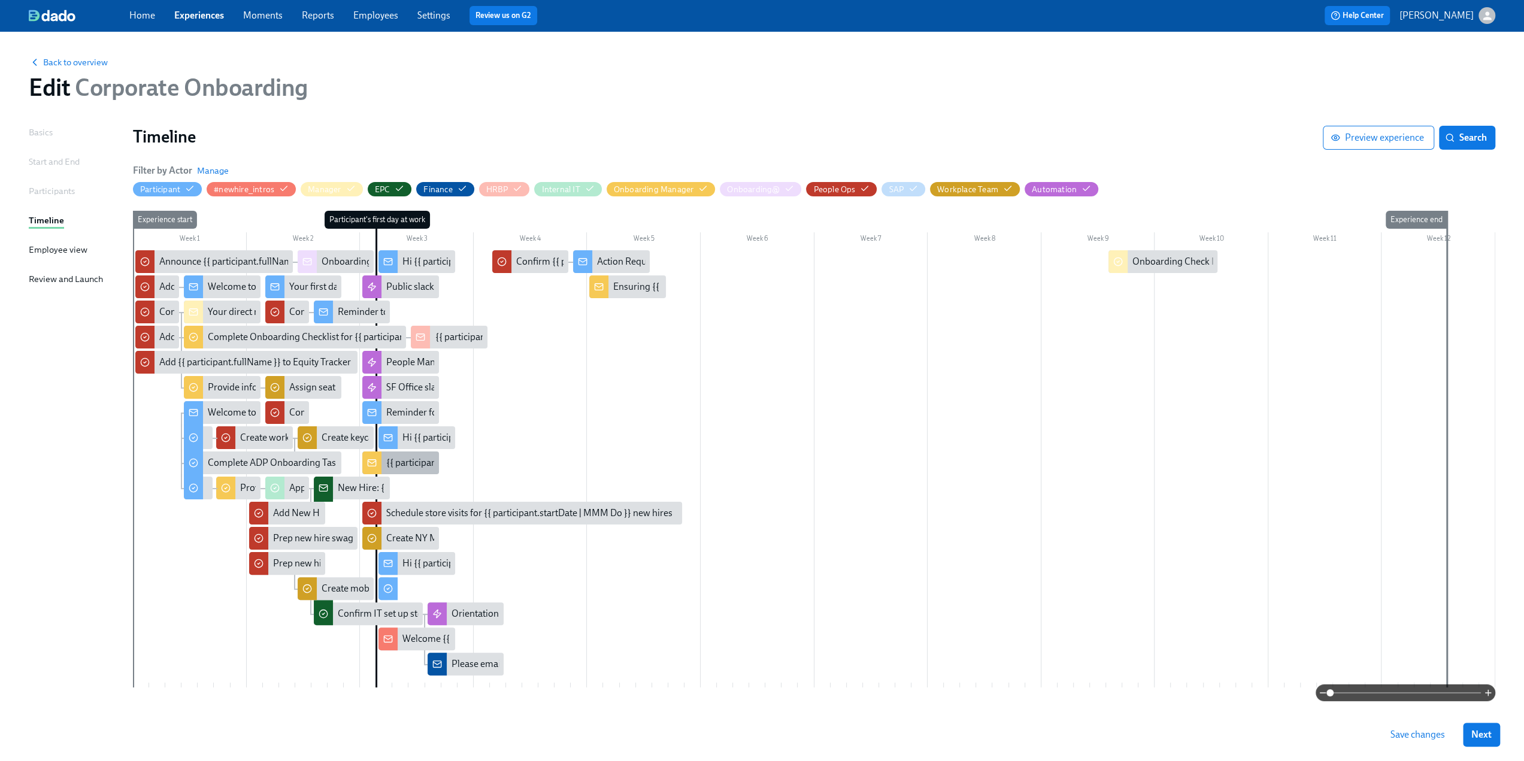 The height and width of the screenshot is (761, 1524). I want to click on button: Onboarding@, so click(761, 189).